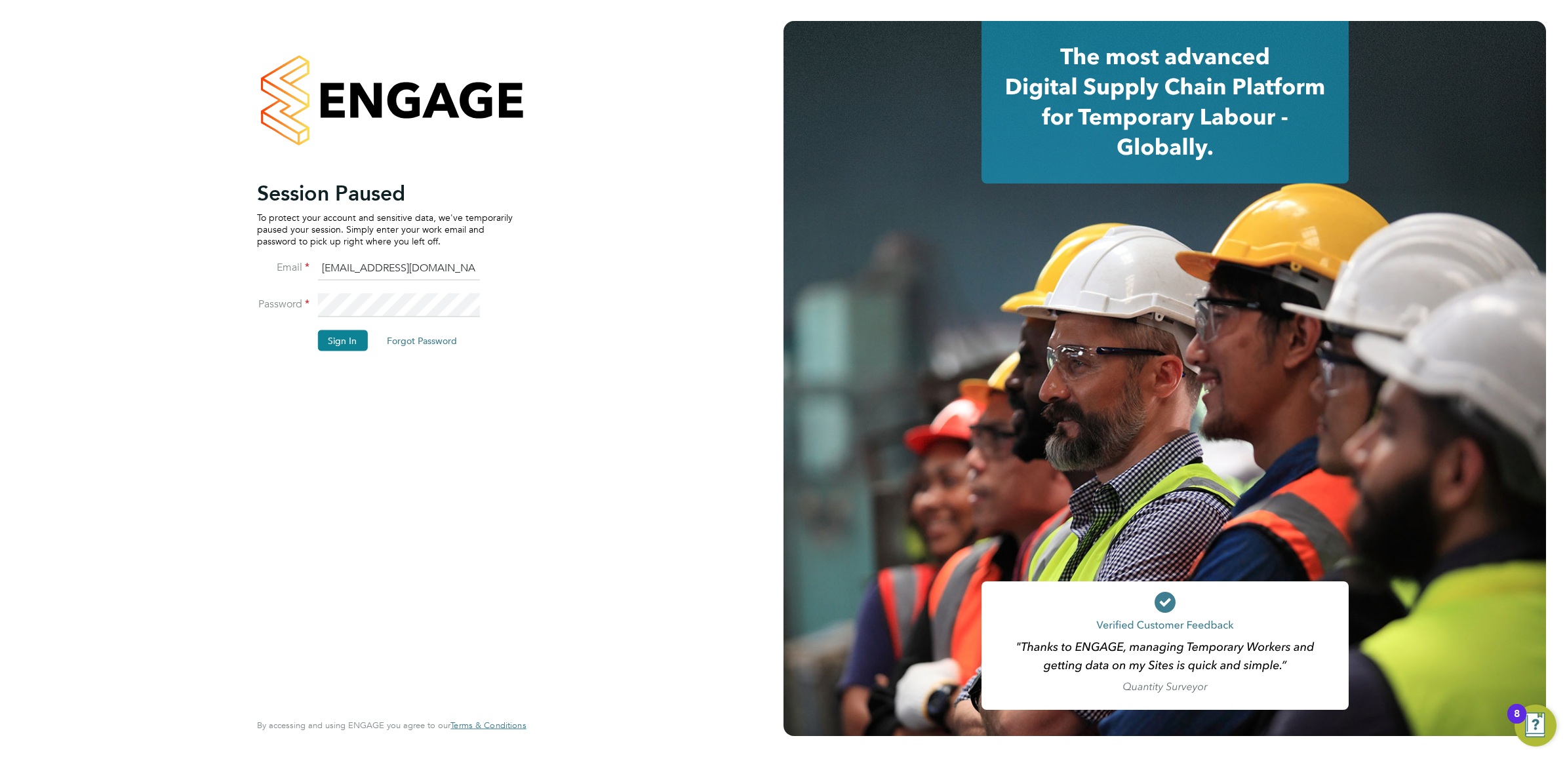 Image resolution: width=1567 pixels, height=757 pixels. What do you see at coordinates (283, 267) in the screenshot?
I see `label: Email` at bounding box center [283, 267].